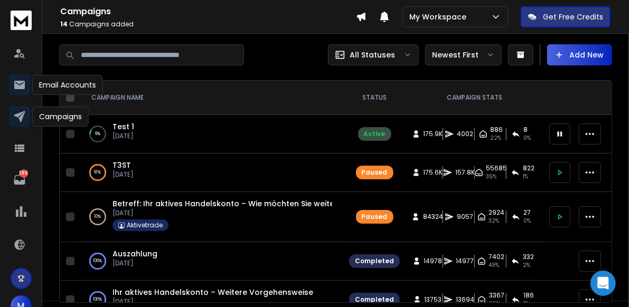 The height and width of the screenshot is (307, 629). Describe the element at coordinates (497, 169) in the screenshot. I see `span: 55685` at that location.